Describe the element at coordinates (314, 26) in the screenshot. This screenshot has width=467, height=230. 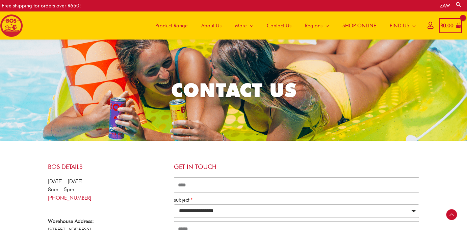
I see `span: Regions` at that location.